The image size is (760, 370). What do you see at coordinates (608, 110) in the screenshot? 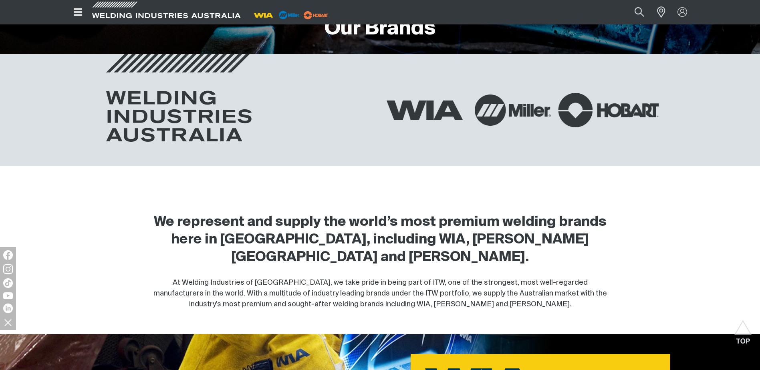
I see `a: Hobart` at bounding box center [608, 110].